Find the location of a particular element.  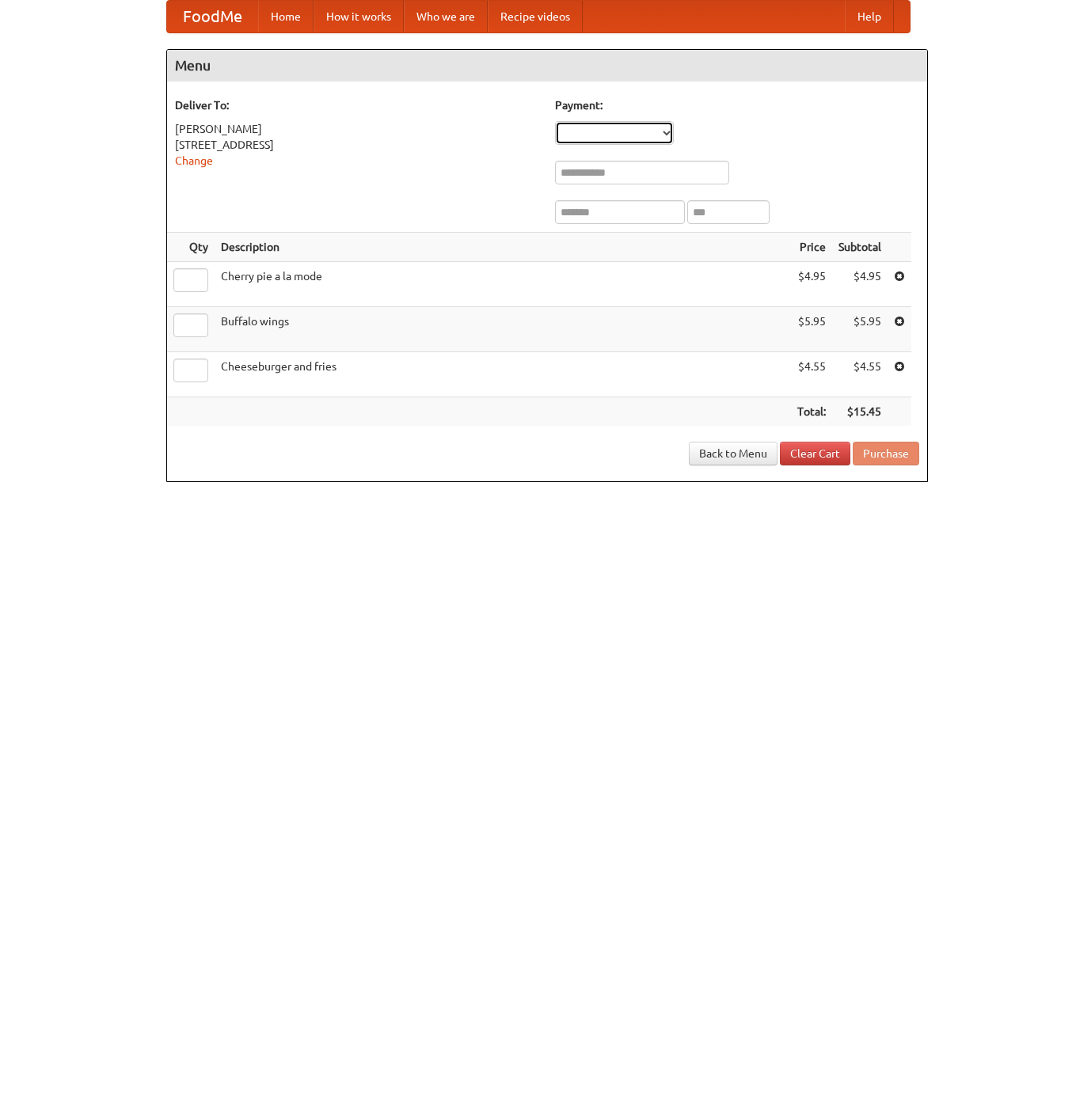

th: Description is located at coordinates (503, 247).